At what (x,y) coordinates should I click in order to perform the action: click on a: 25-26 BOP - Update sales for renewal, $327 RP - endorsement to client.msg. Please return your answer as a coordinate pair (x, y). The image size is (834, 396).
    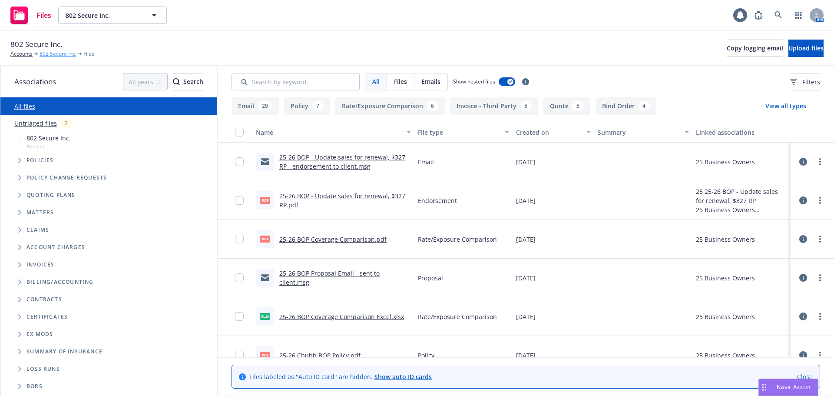
    Looking at the image, I should click on (342, 162).